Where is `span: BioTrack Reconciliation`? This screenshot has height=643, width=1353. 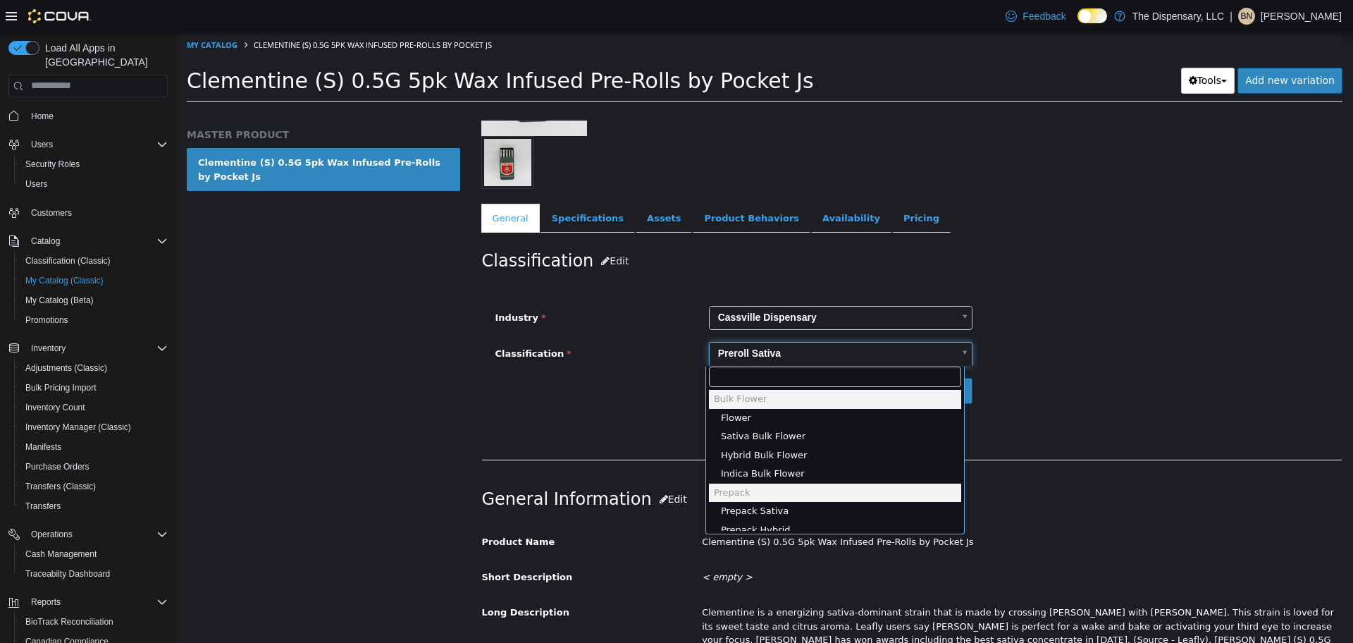 span: BioTrack Reconciliation is located at coordinates (69, 621).